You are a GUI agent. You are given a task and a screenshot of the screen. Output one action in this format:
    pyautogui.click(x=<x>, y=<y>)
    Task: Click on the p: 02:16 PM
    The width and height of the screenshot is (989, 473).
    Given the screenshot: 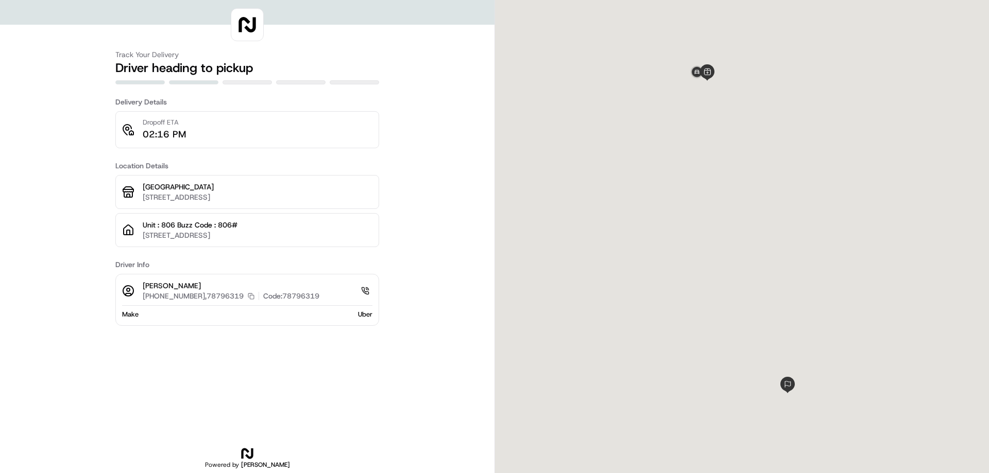 What is the action you would take?
    pyautogui.click(x=164, y=134)
    